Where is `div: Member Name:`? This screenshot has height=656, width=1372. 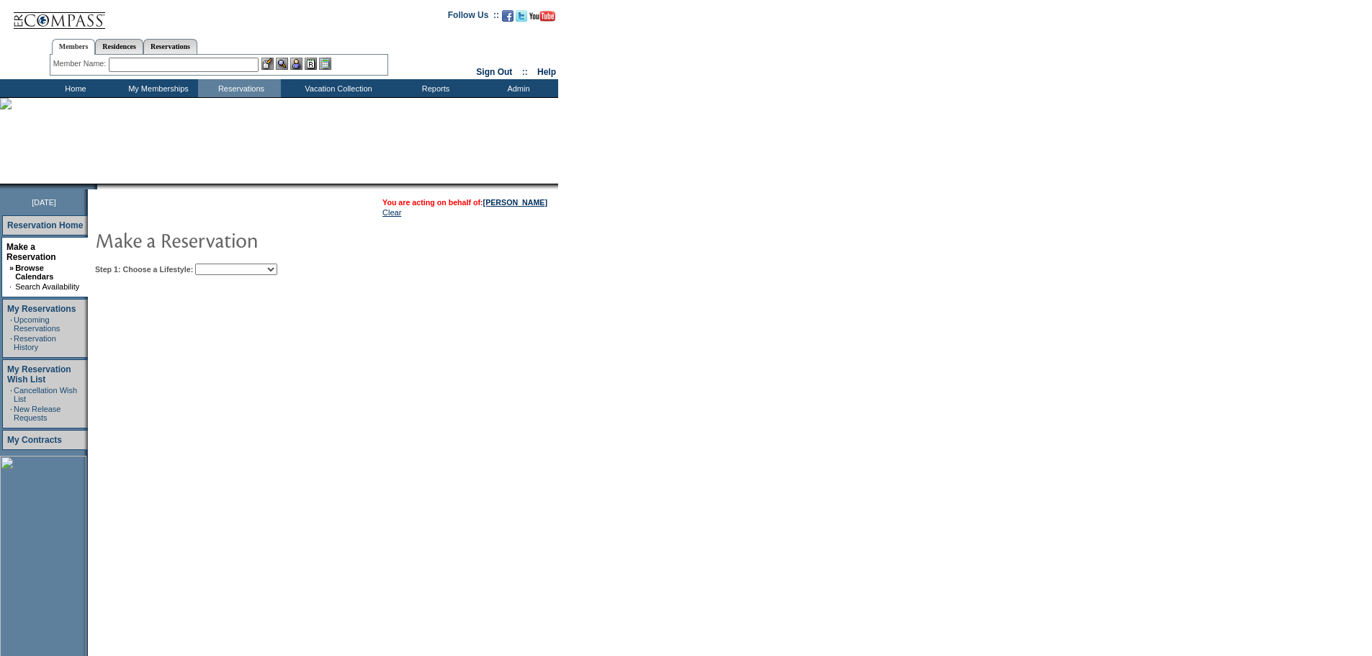 div: Member Name: is located at coordinates (81, 63).